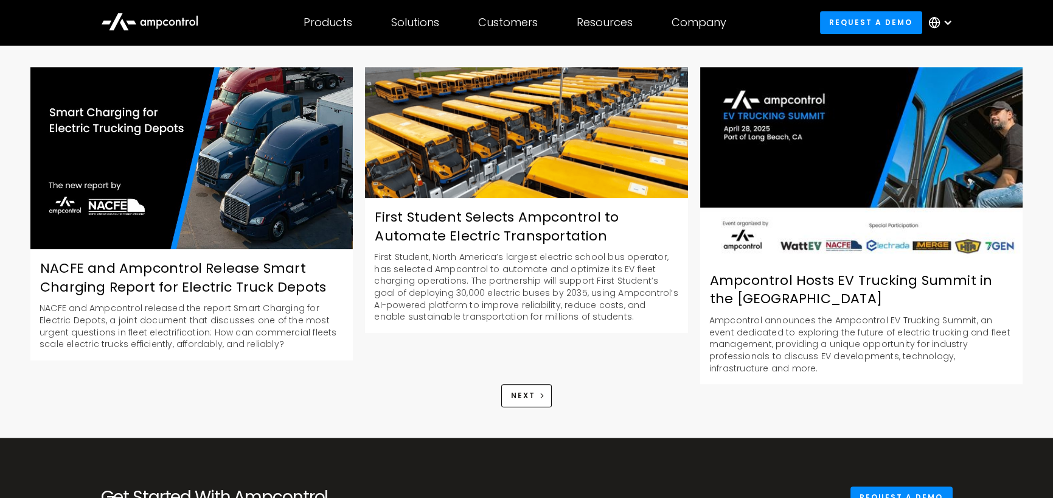 Image resolution: width=1053 pixels, height=498 pixels. Describe the element at coordinates (415, 23) in the screenshot. I see `div: Solutions` at that location.